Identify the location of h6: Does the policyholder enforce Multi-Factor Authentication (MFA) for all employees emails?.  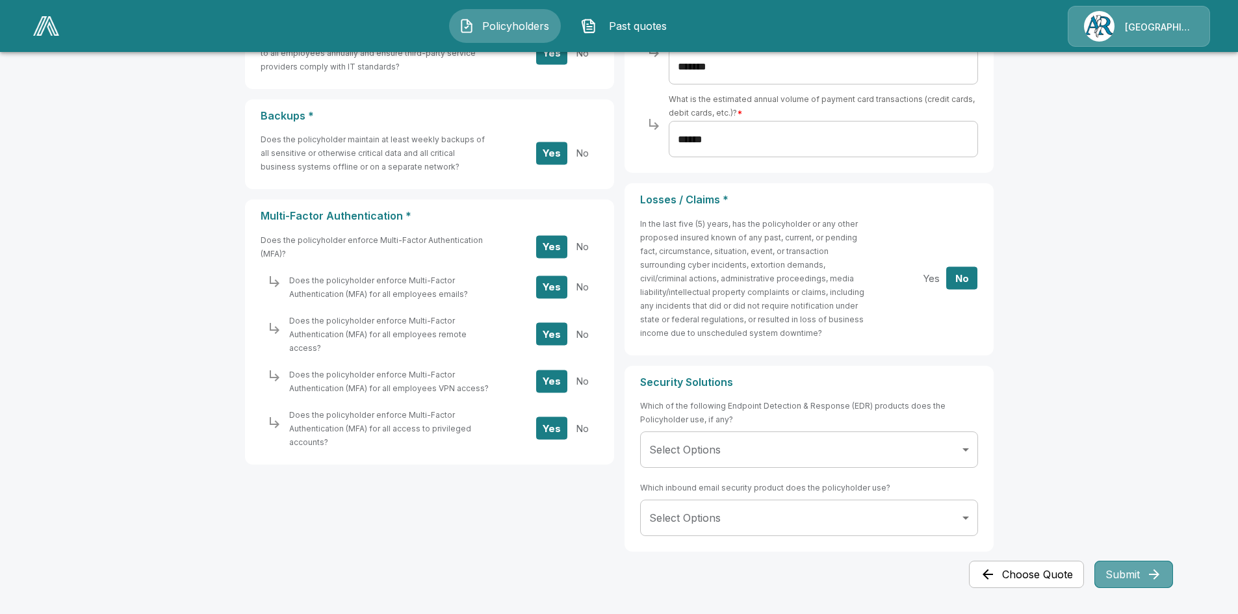
(392, 287).